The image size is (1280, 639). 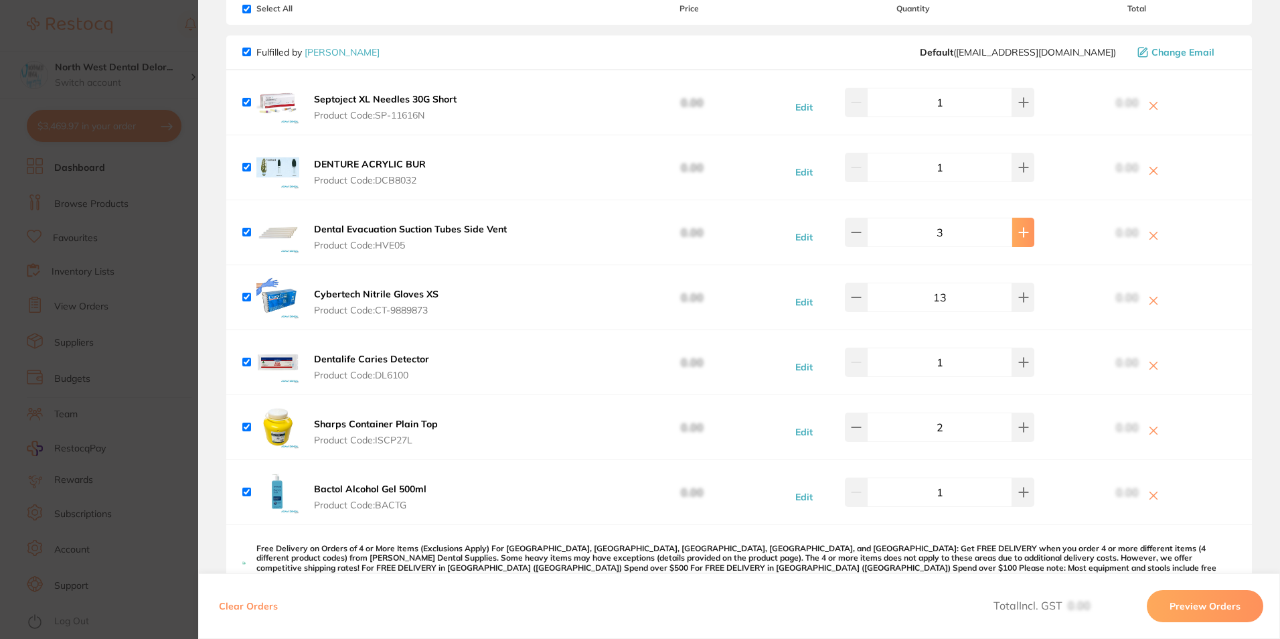 What do you see at coordinates (278, 167) in the screenshot?
I see `img: cWpnb2t4MA` at bounding box center [278, 167].